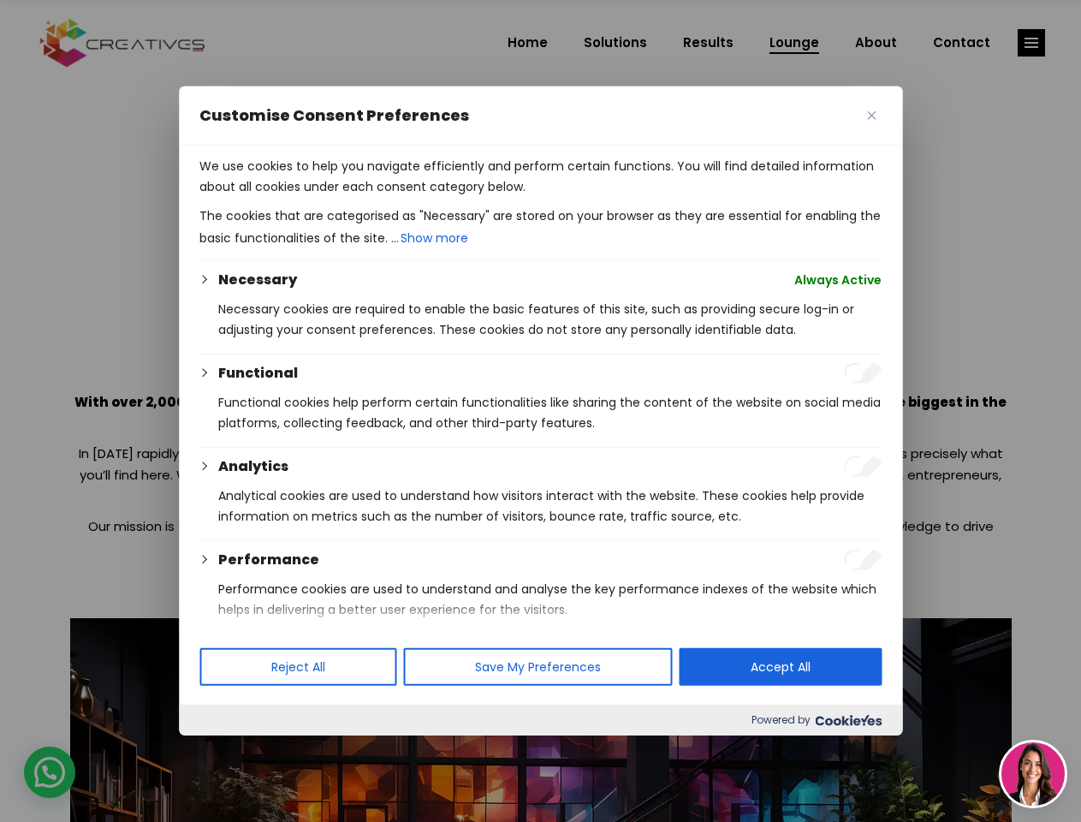 The height and width of the screenshot is (822, 1081). I want to click on button: Functional, so click(258, 373).